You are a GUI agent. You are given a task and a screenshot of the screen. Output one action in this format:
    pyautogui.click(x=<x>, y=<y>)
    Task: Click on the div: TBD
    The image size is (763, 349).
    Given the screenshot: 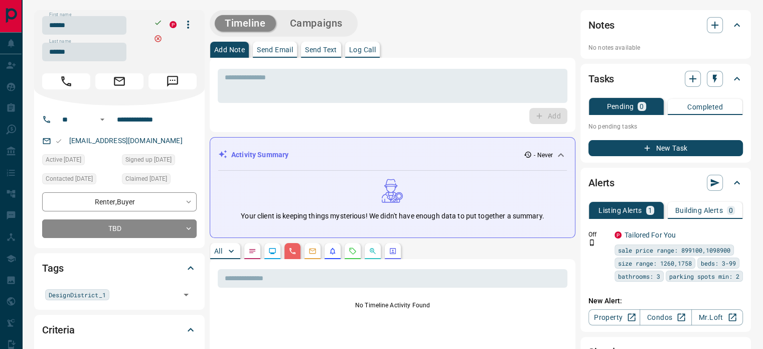 What is the action you would take?
    pyautogui.click(x=119, y=228)
    